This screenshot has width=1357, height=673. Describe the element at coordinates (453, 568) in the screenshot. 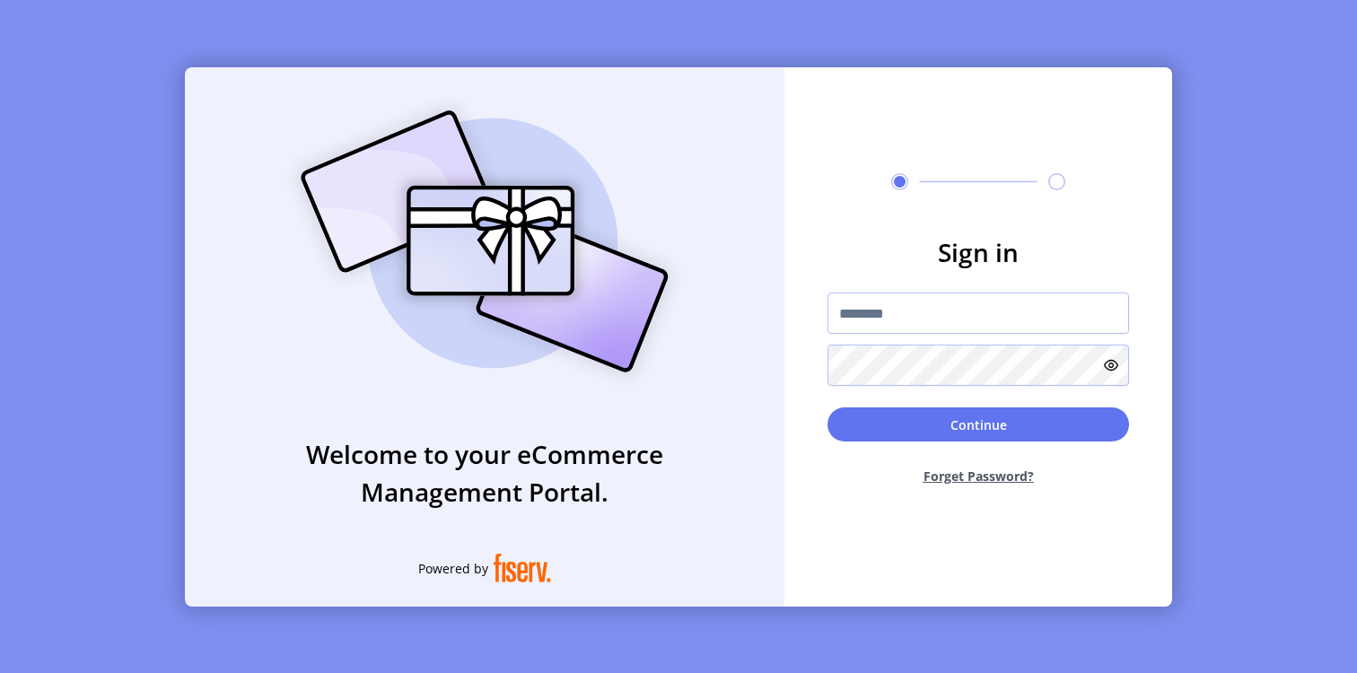

I see `span: Powered by` at that location.